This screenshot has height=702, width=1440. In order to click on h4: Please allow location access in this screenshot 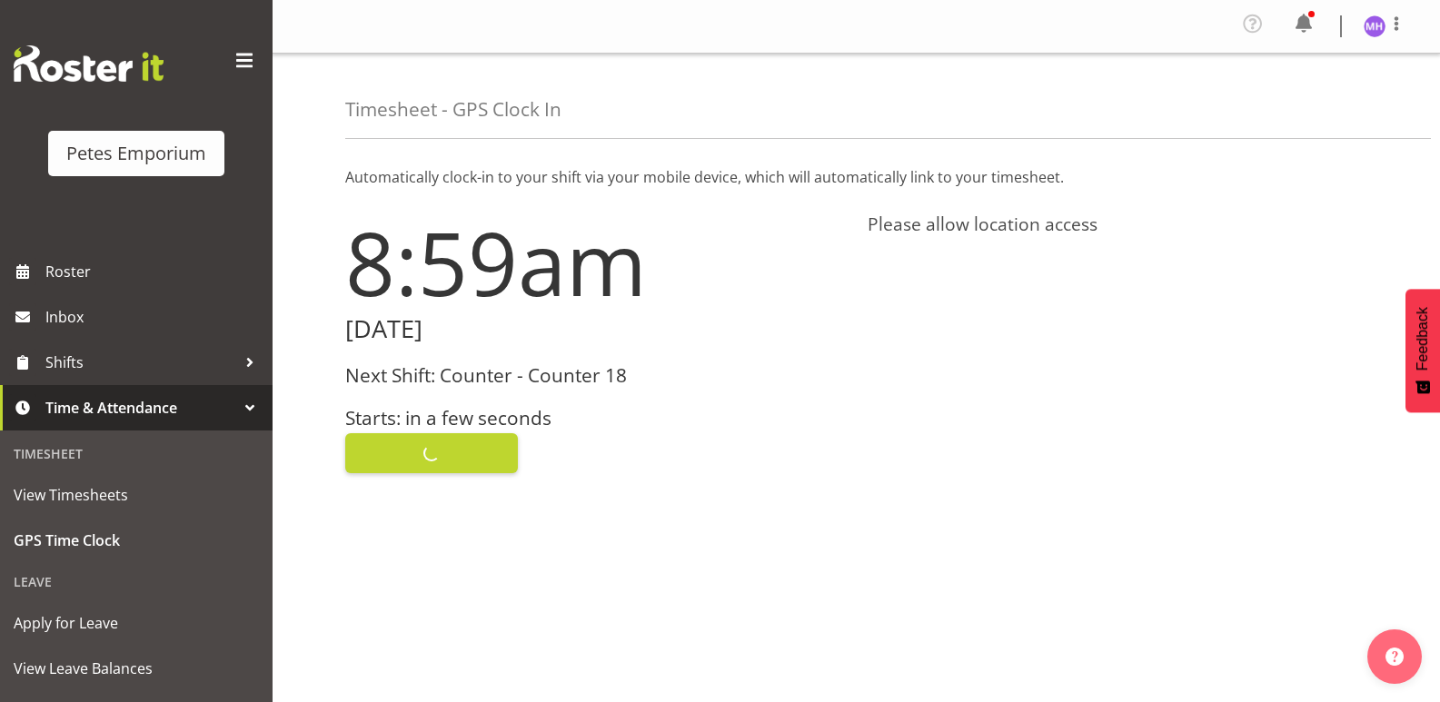, I will do `click(1118, 224)`.